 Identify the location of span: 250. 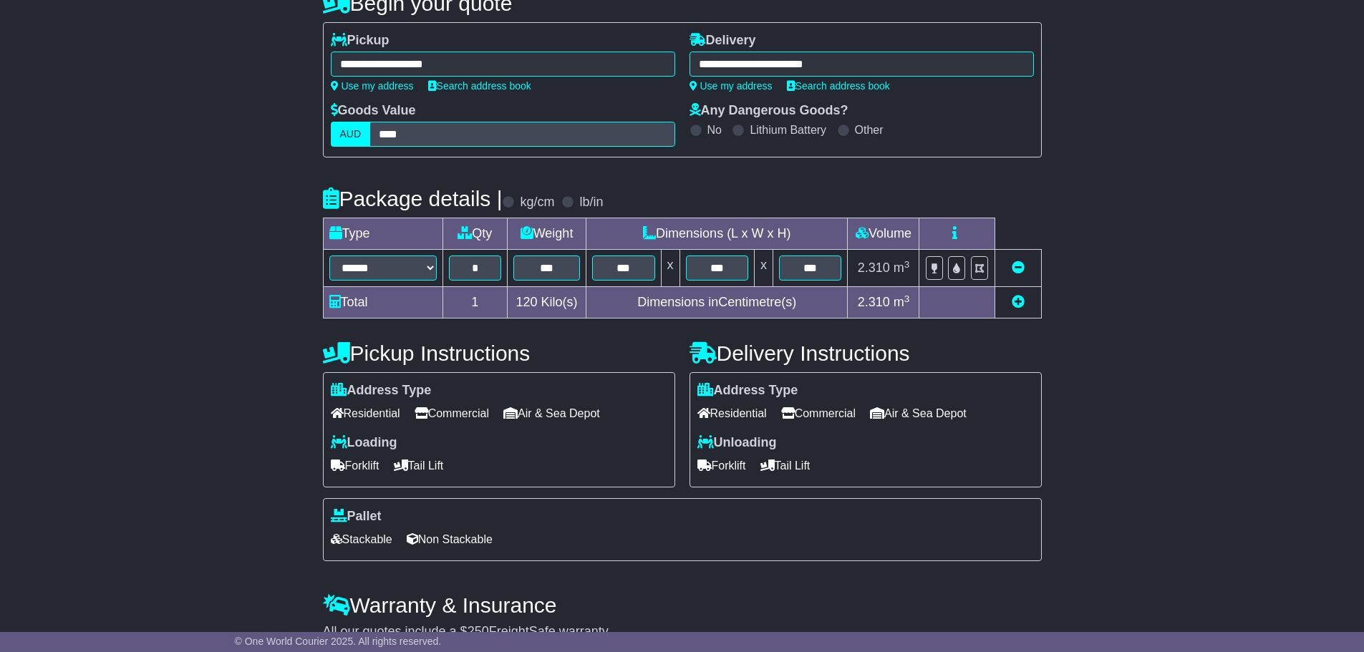
(478, 632).